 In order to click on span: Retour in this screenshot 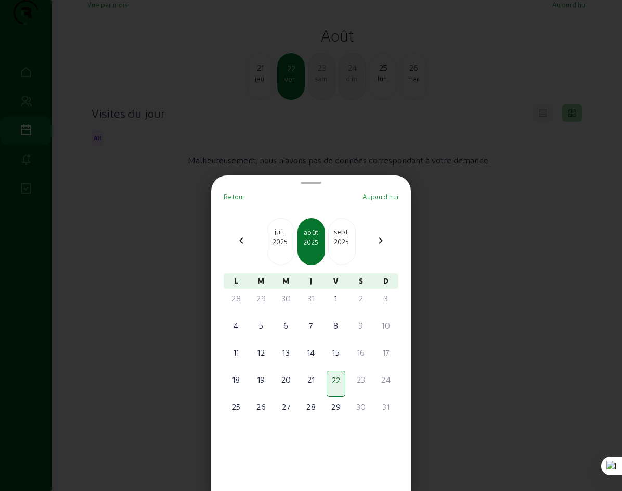, I will do `click(235, 196)`.